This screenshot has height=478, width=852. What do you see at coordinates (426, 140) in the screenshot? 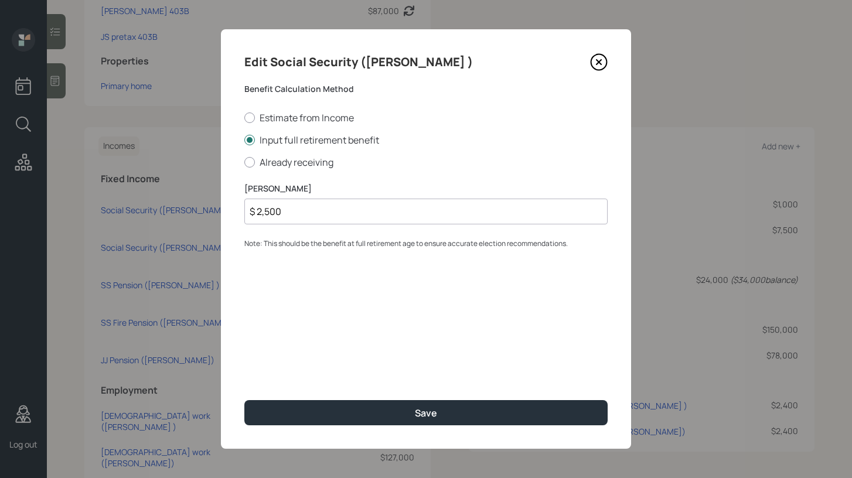
I see `label: Input full retirement benefit` at bounding box center [426, 140].